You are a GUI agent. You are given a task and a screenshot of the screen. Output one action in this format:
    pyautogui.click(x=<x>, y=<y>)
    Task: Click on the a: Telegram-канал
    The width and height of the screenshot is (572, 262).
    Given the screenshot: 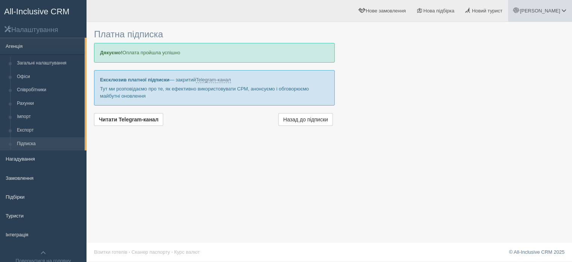 What is the action you would take?
    pyautogui.click(x=213, y=80)
    